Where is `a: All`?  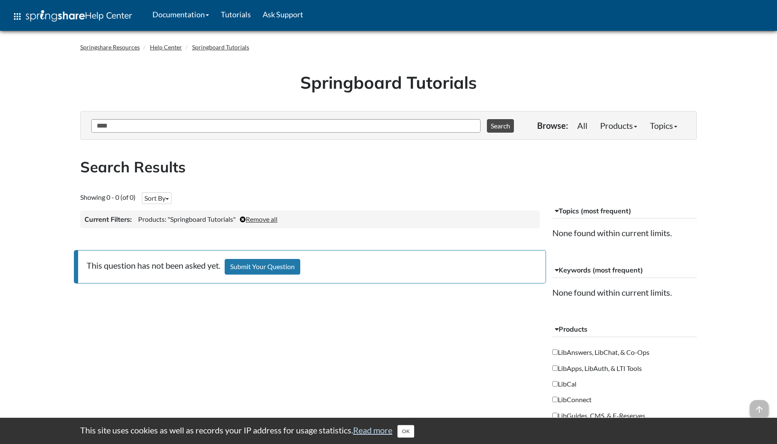 a: All is located at coordinates (582, 125).